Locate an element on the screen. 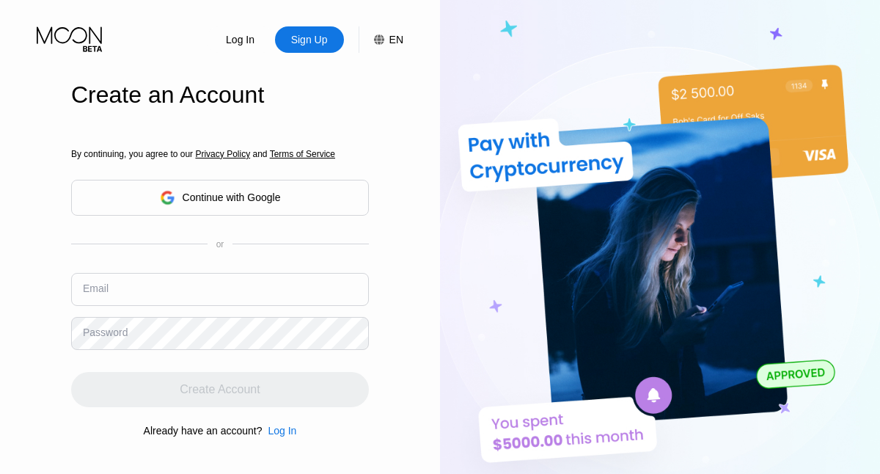 The image size is (880, 474). span: Terms of Service is located at coordinates (302, 154).